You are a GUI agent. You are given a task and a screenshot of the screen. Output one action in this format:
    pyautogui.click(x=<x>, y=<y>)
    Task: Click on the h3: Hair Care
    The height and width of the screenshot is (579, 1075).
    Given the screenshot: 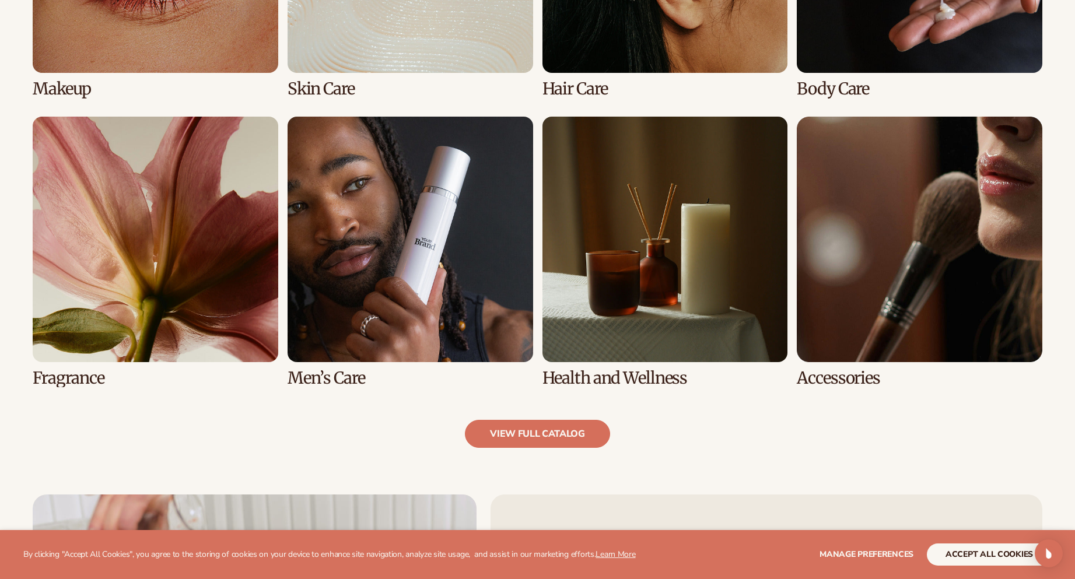 What is the action you would take?
    pyautogui.click(x=665, y=89)
    